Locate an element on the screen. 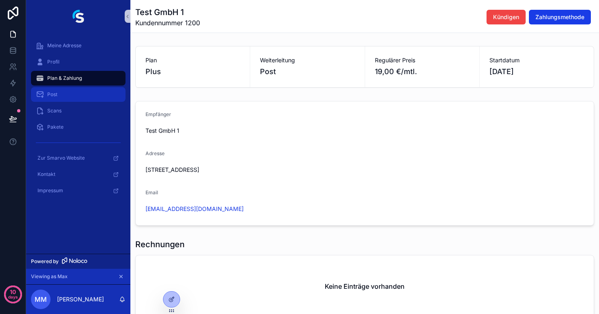 This screenshot has height=314, width=599. a: Zur Smarvo Website is located at coordinates (78, 158).